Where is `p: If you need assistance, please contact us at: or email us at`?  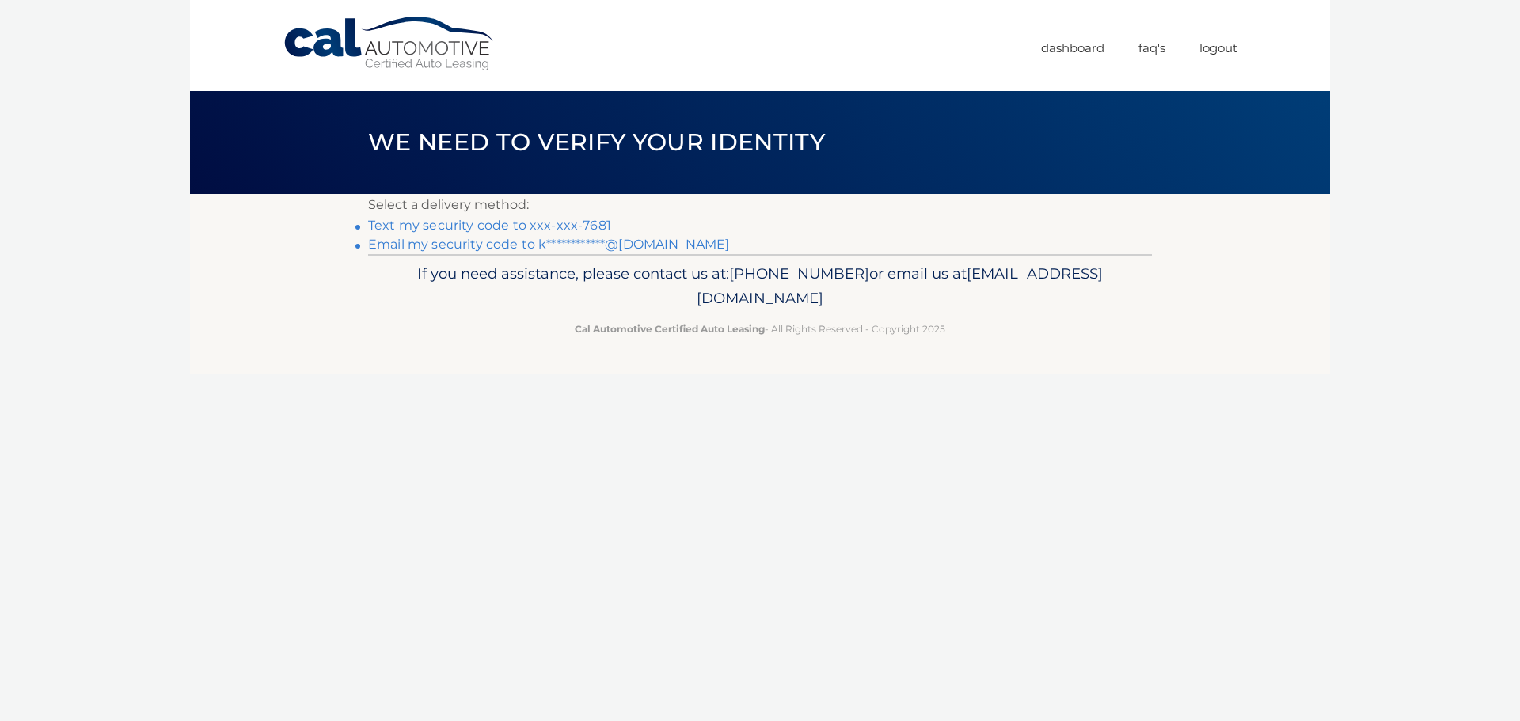 p: If you need assistance, please contact us at: or email us at is located at coordinates (760, 287).